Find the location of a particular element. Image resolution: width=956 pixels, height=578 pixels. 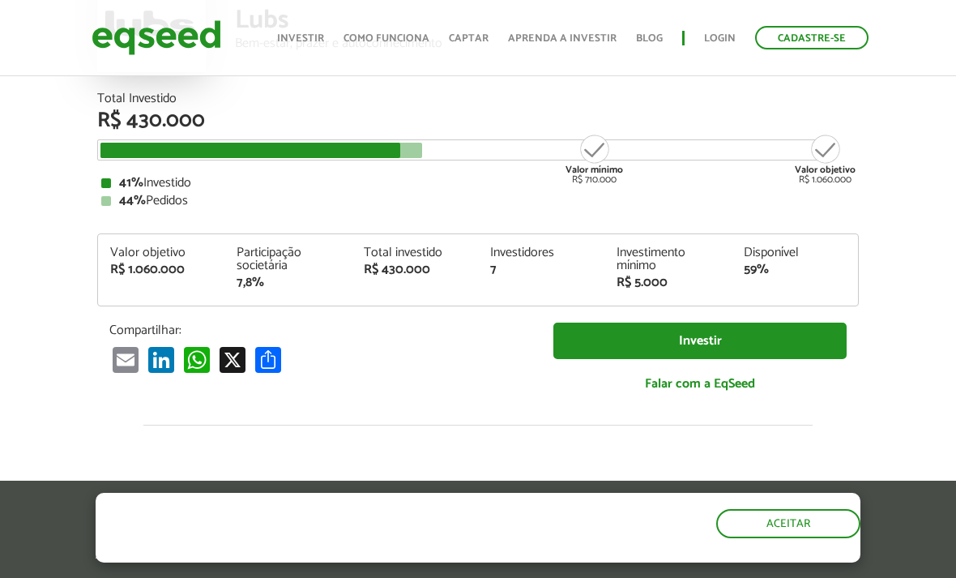

div: R$ 5.000 is located at coordinates (668, 283).